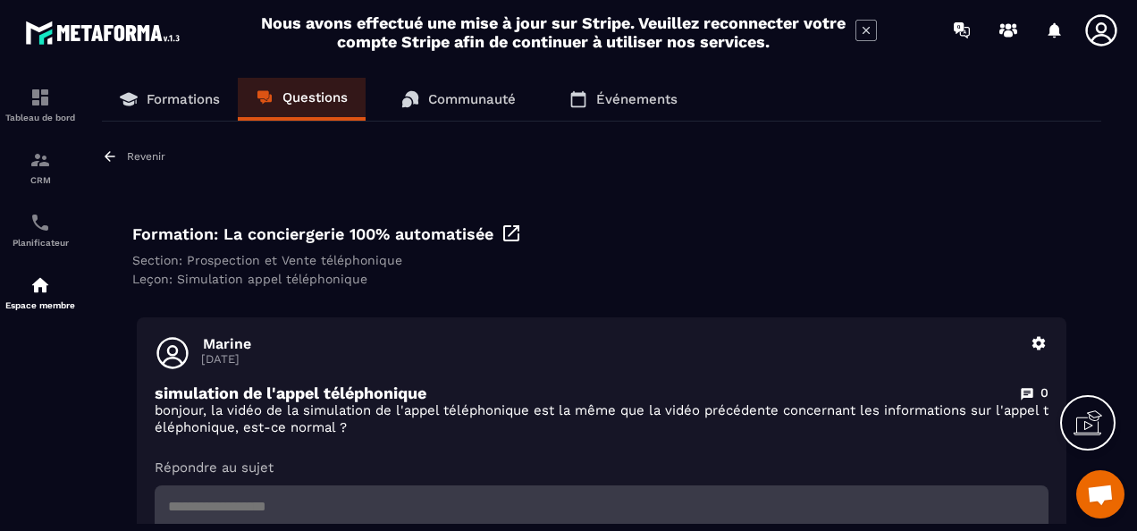 This screenshot has height=531, width=1137. I want to click on a: Formations, so click(170, 99).